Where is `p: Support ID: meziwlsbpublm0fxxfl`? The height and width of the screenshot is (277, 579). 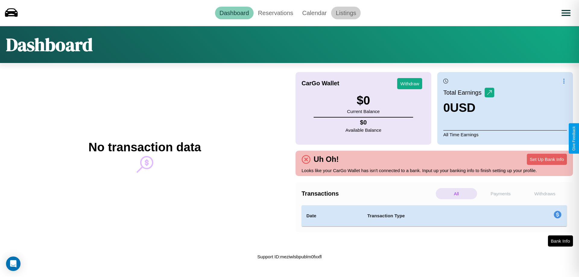
p: Support ID: meziwlsbpublm0fxxfl is located at coordinates (289, 257).